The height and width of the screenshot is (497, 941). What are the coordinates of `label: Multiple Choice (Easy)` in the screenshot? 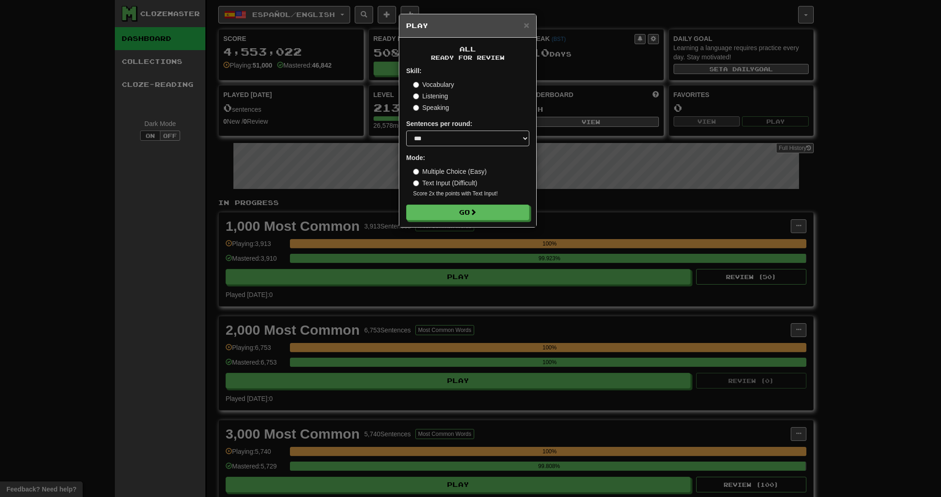 It's located at (450, 171).